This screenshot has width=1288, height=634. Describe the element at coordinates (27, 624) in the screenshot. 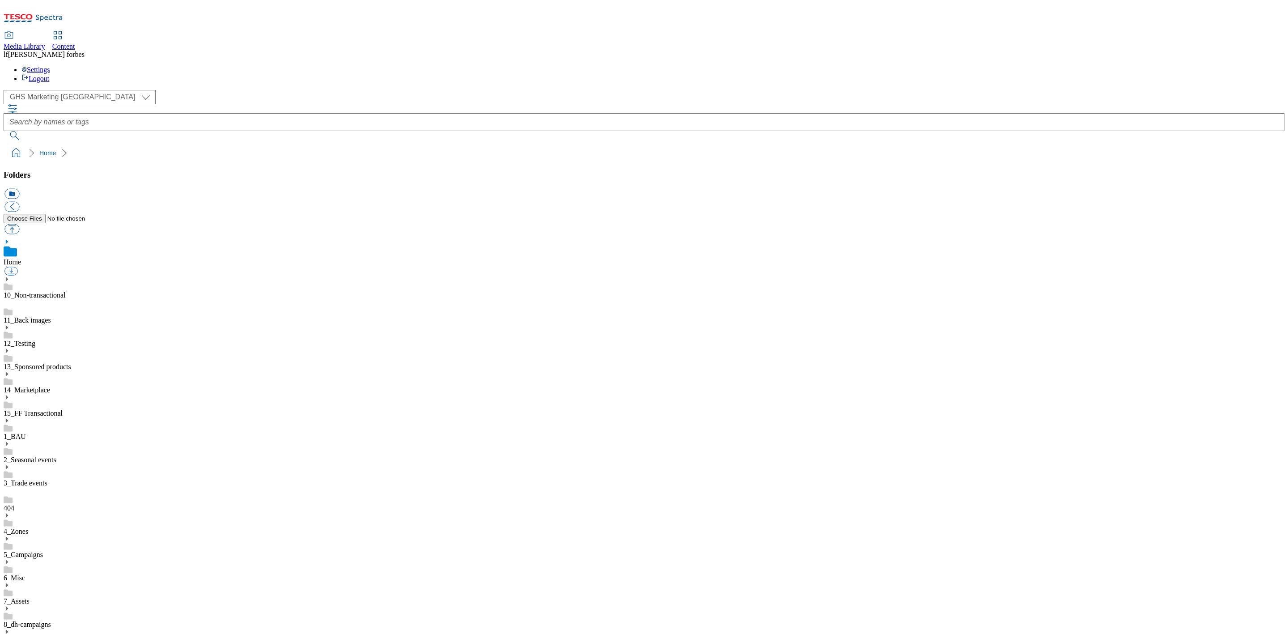

I see `a: 8_dh-campaigns` at that location.